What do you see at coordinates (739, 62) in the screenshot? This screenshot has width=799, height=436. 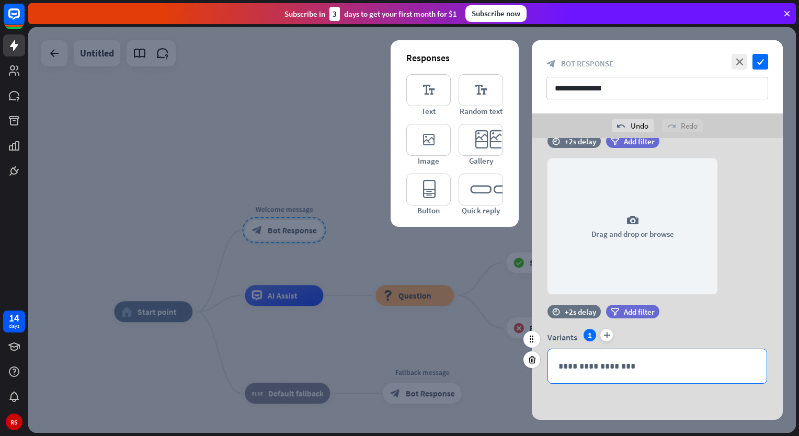 I see `i: close` at bounding box center [739, 62].